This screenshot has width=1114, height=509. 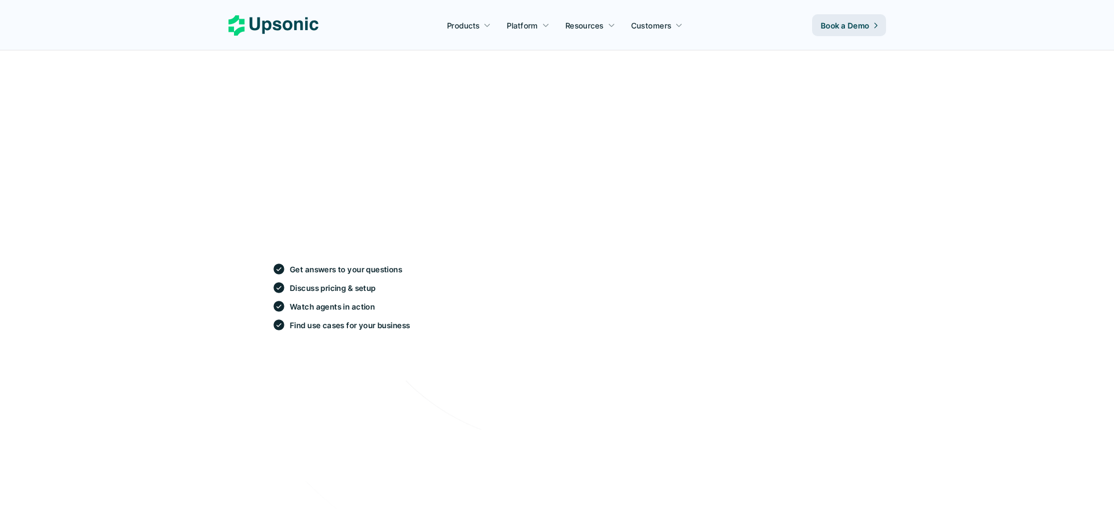 I want to click on h1: Book a 30 min demo, so click(x=370, y=214).